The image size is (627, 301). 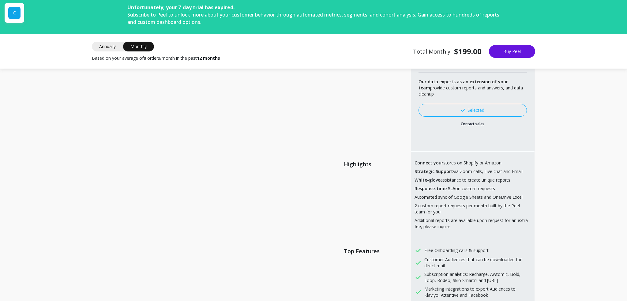 I want to click on span: C, so click(x=14, y=13).